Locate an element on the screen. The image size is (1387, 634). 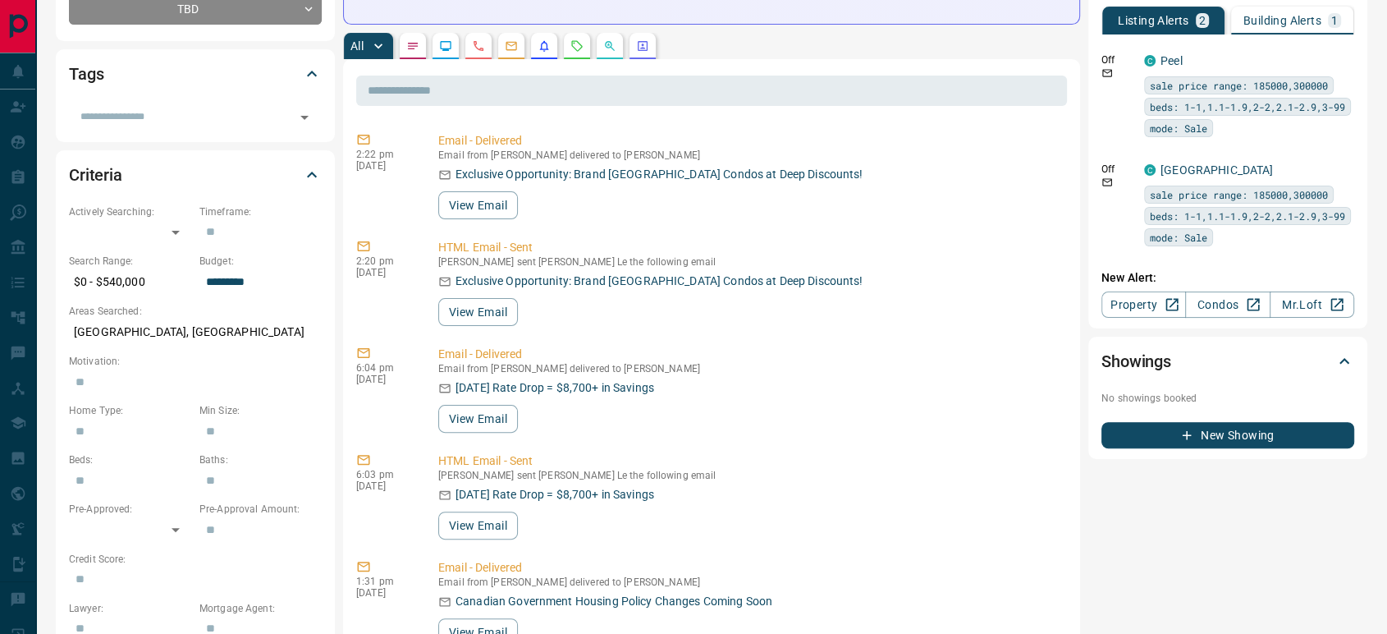
p: Timeframe: is located at coordinates (260, 212).